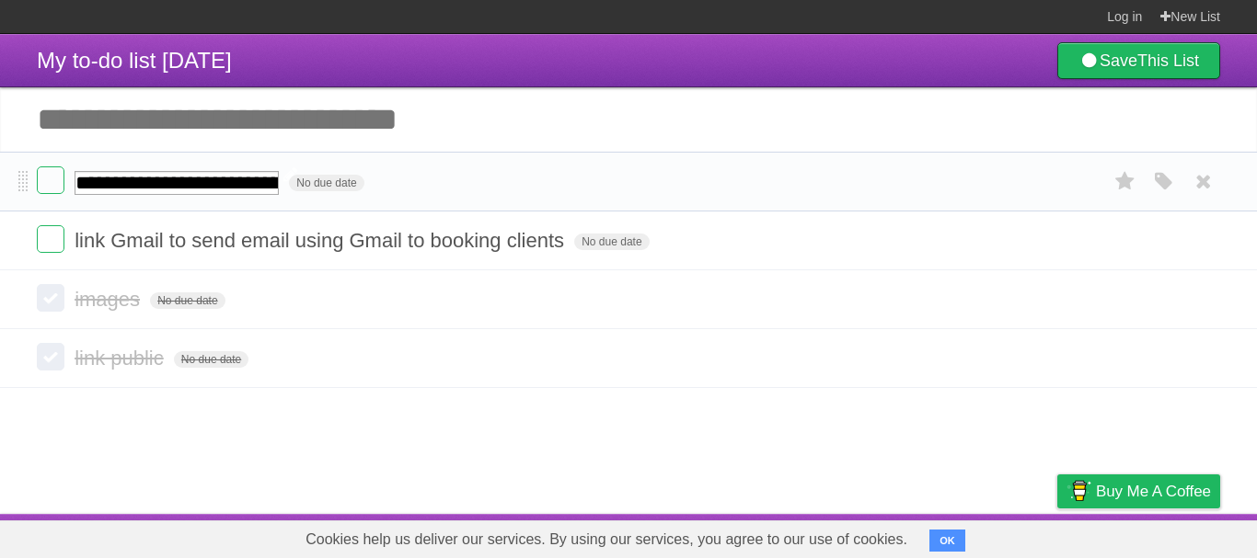 This screenshot has width=1257, height=558. What do you see at coordinates (321, 240) in the screenshot?
I see `span: link Gmail to send email using Gmail to booking clients` at bounding box center [321, 240].